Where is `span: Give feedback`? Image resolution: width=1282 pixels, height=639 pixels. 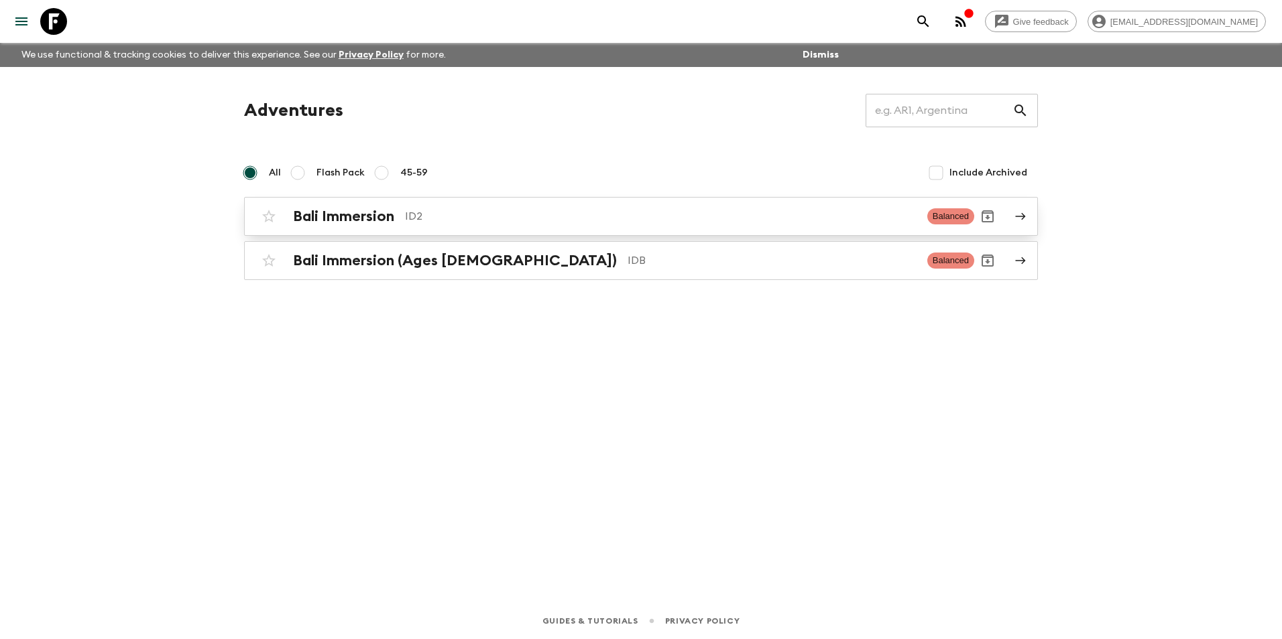
span: Give feedback is located at coordinates (1040, 21).